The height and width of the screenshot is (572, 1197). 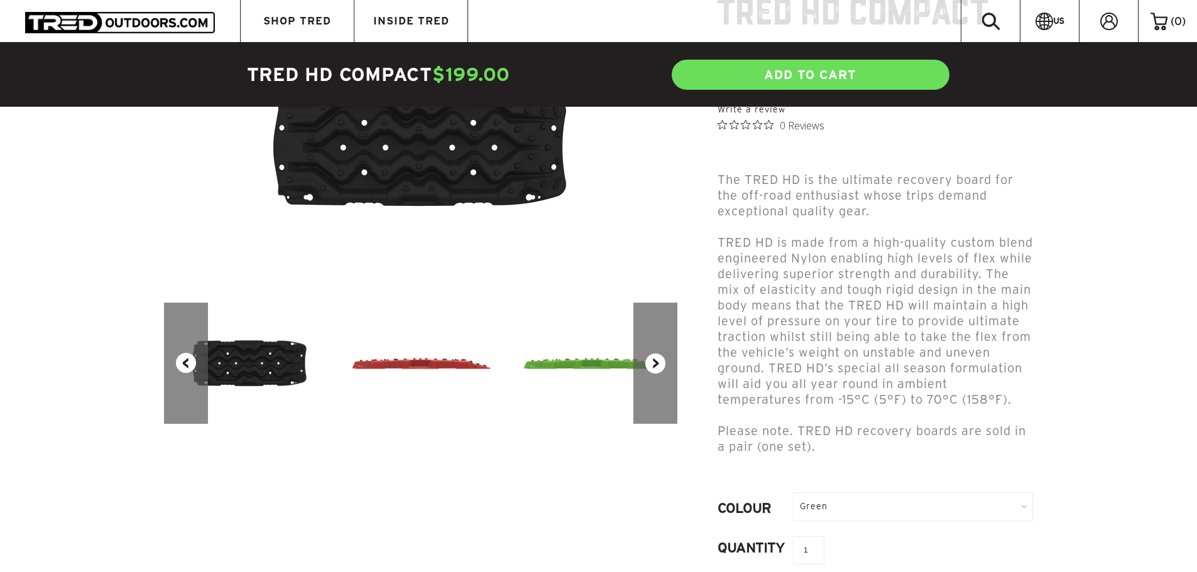 What do you see at coordinates (913, 506) in the screenshot?
I see `div: Green` at bounding box center [913, 506].